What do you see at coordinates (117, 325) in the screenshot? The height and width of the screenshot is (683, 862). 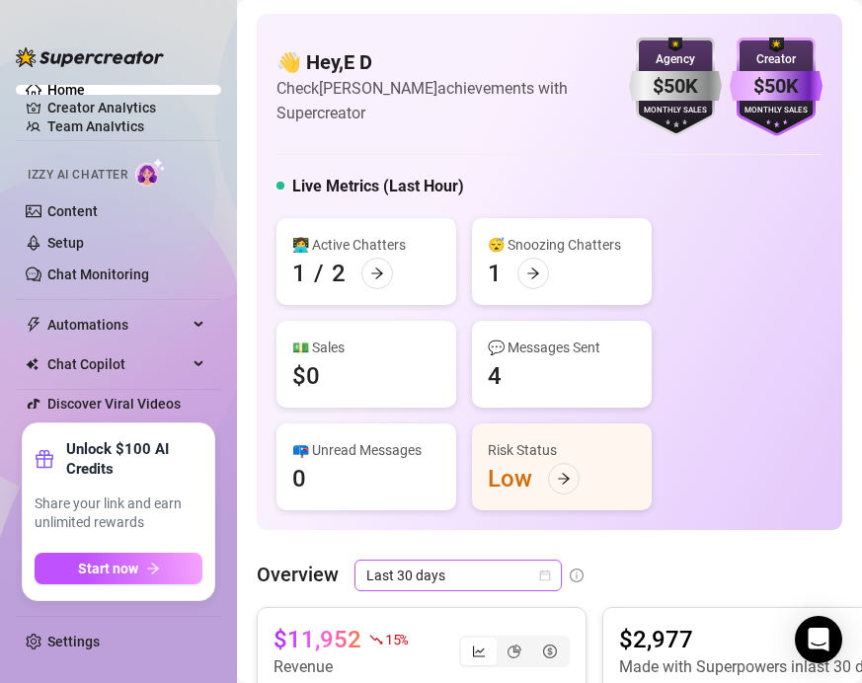 I see `span: Automations` at bounding box center [117, 325].